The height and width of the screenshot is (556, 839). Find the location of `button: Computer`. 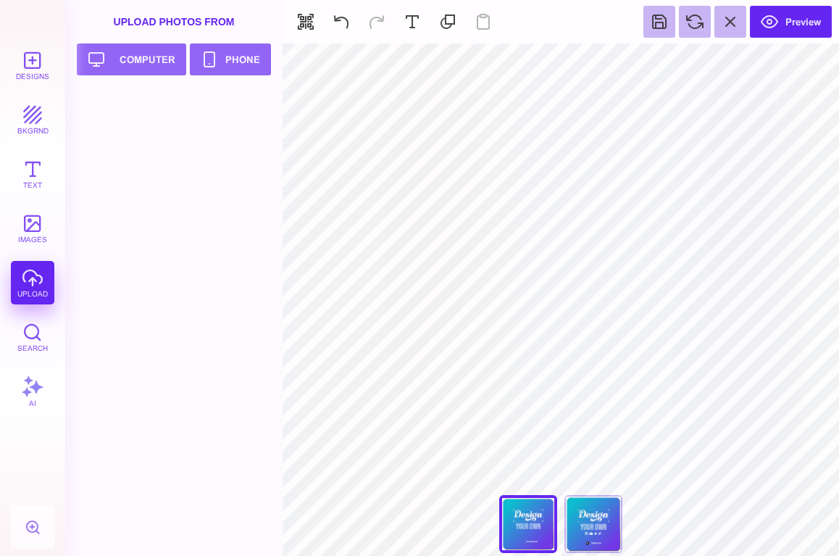

button: Computer is located at coordinates (131, 59).